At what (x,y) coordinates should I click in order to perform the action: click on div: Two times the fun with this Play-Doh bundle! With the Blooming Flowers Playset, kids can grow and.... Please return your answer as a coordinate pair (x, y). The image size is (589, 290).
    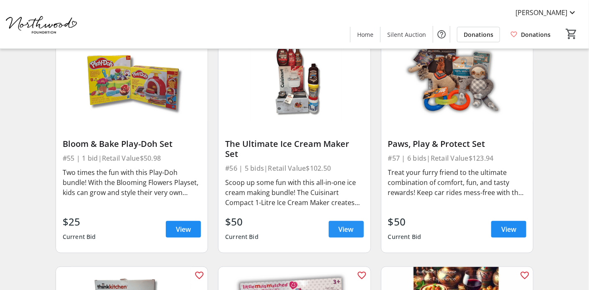
    Looking at the image, I should click on (132, 182).